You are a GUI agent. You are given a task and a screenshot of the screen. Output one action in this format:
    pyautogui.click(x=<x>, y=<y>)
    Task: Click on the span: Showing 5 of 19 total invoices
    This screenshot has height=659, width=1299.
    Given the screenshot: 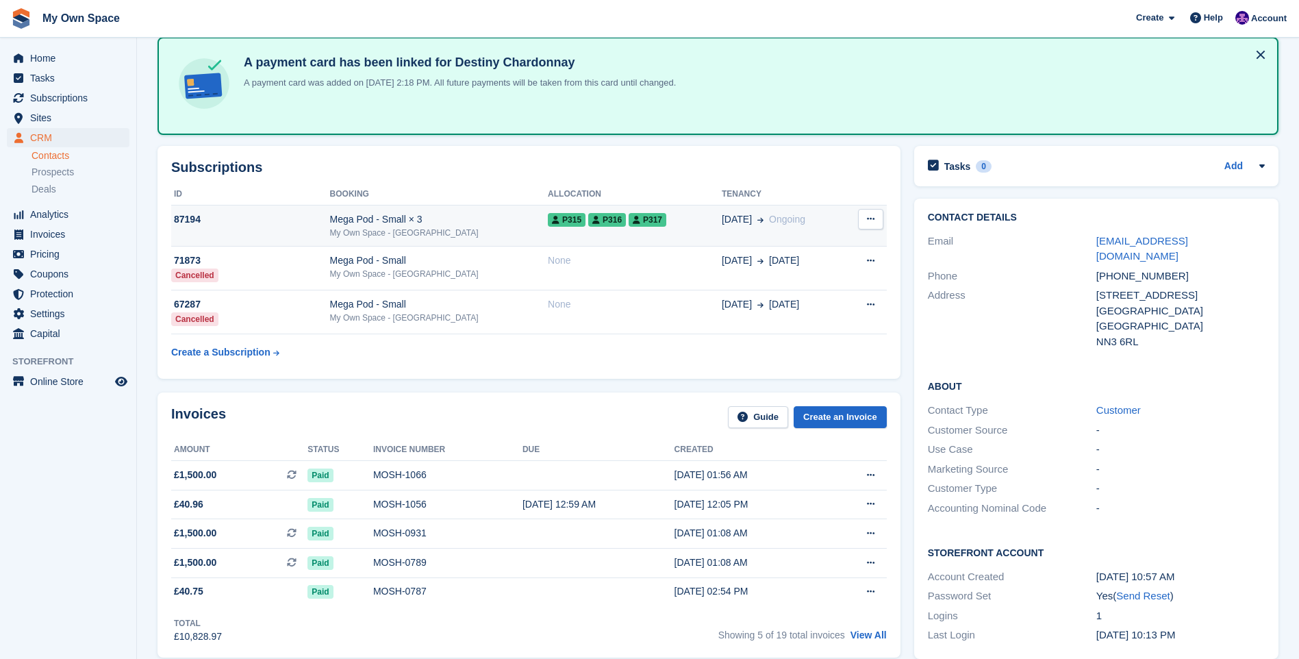 What is the action you would take?
    pyautogui.click(x=781, y=635)
    